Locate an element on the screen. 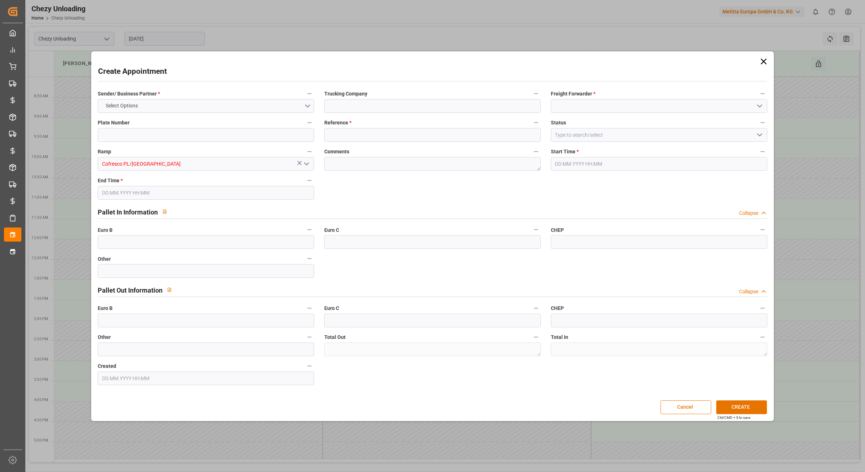 The width and height of the screenshot is (865, 472). span: Comments is located at coordinates (337, 152).